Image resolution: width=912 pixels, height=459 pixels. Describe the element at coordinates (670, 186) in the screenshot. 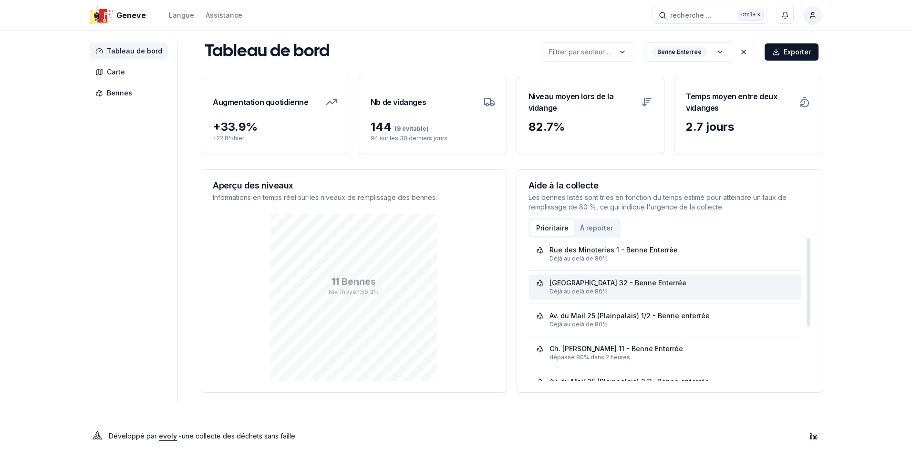

I see `h3: Aide à la collecte` at that location.